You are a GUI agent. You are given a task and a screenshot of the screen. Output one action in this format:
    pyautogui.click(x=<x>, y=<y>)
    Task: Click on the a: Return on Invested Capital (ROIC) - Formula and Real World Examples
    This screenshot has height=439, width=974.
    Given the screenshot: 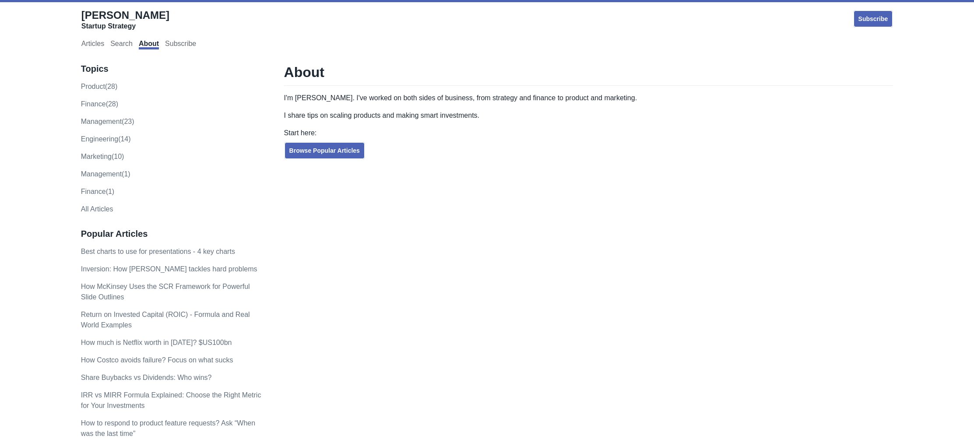 What is the action you would take?
    pyautogui.click(x=165, y=319)
    